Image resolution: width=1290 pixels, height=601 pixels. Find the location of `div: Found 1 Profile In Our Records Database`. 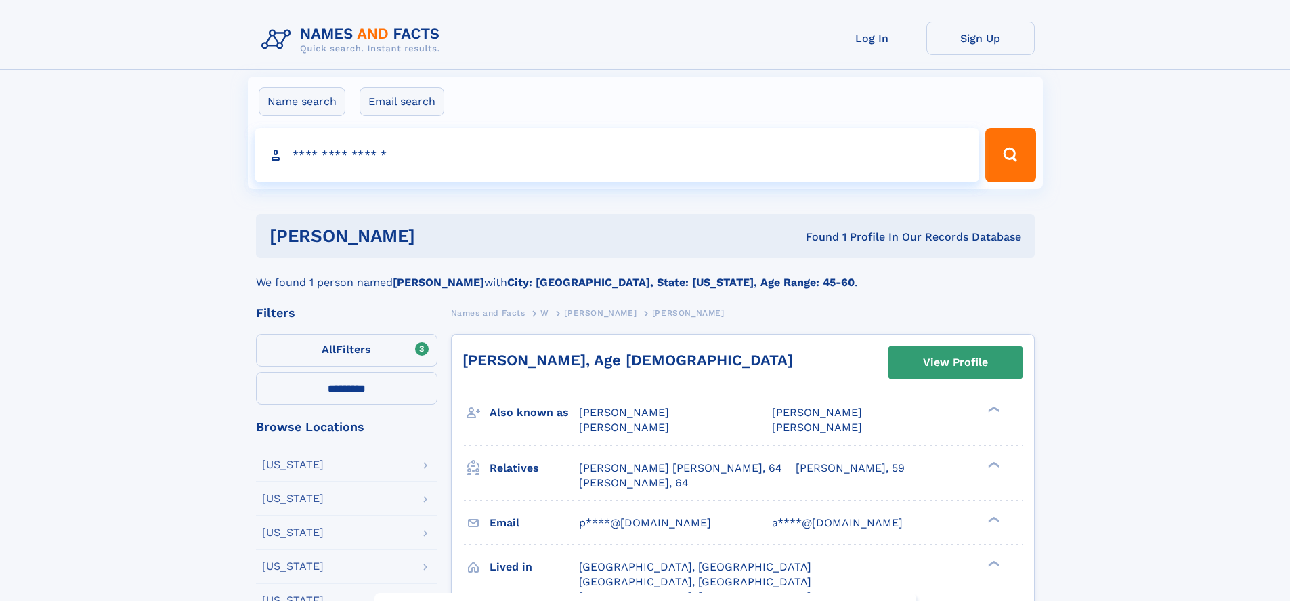

div: Found 1 Profile In Our Records Database is located at coordinates (815, 237).